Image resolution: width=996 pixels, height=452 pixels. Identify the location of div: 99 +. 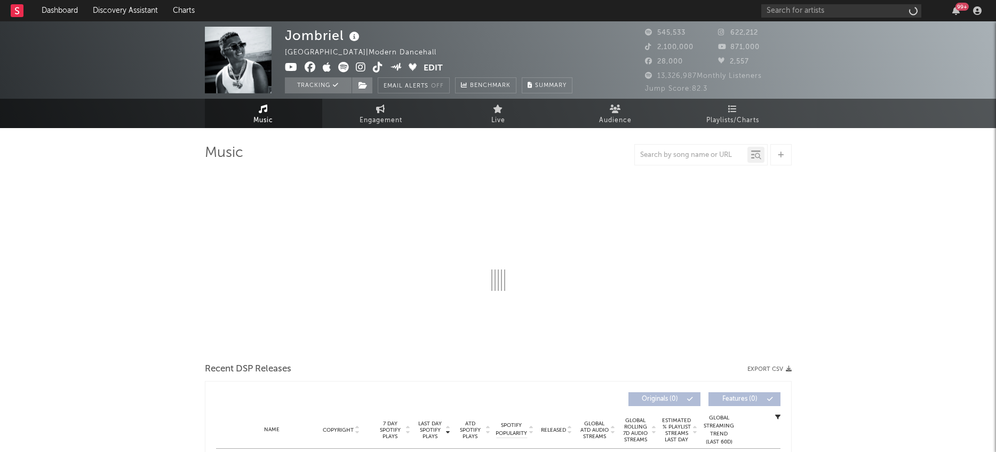
(962, 6).